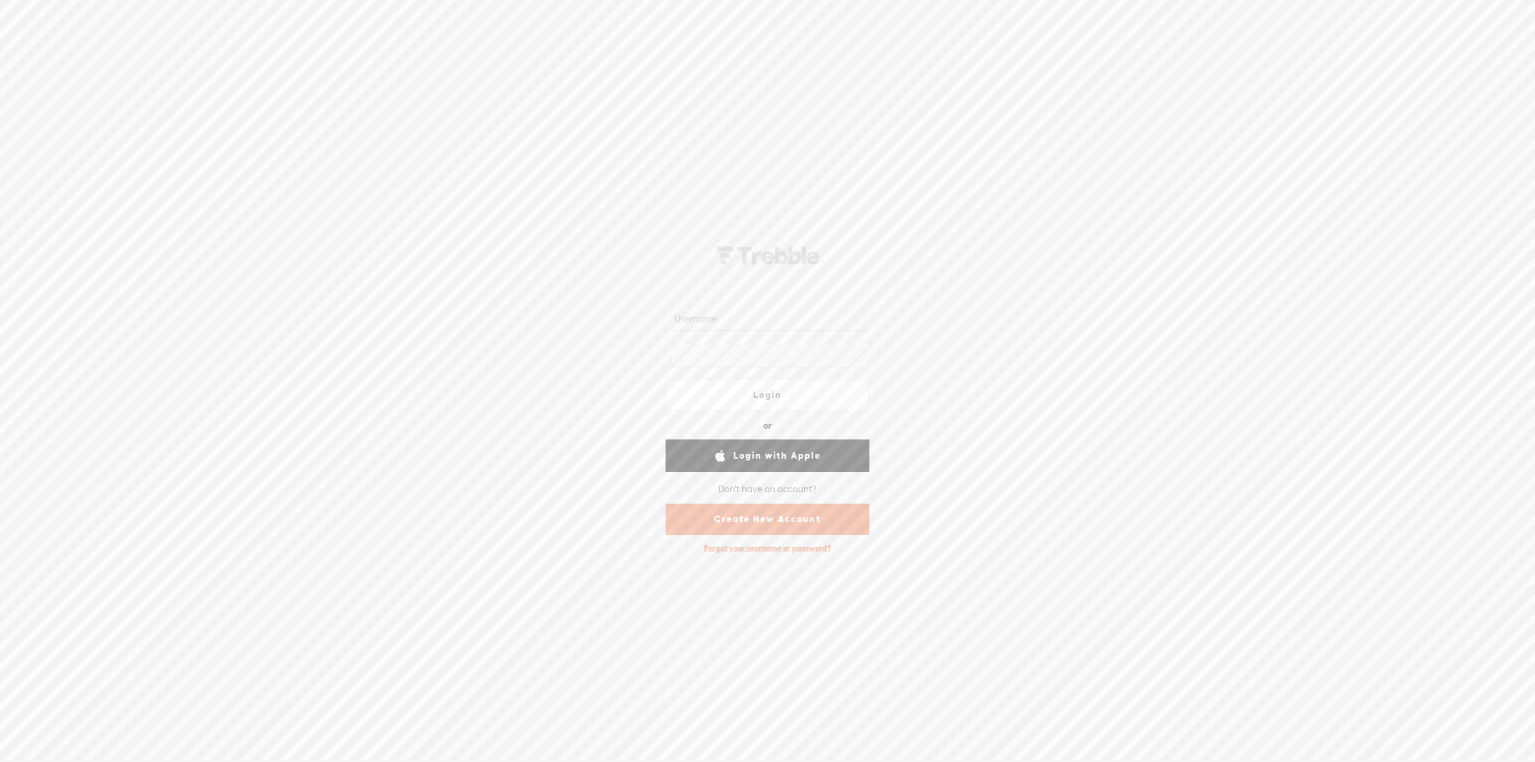  Describe the element at coordinates (767, 426) in the screenshot. I see `div: or` at that location.